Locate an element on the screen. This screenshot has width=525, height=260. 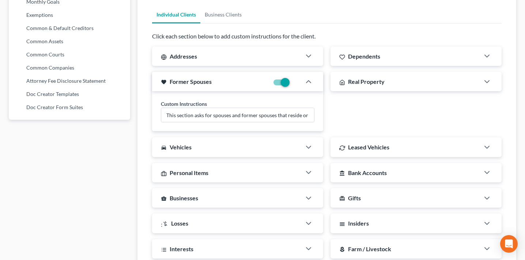
div: Open Intercom Messenger is located at coordinates (509, 244).